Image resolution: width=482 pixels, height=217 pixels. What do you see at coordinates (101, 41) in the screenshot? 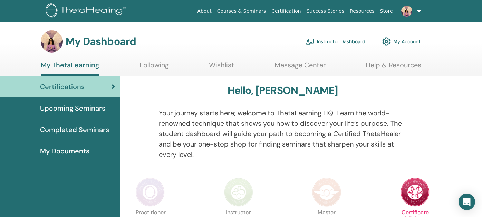
I see `h3: My Dashboard` at bounding box center [101, 41].